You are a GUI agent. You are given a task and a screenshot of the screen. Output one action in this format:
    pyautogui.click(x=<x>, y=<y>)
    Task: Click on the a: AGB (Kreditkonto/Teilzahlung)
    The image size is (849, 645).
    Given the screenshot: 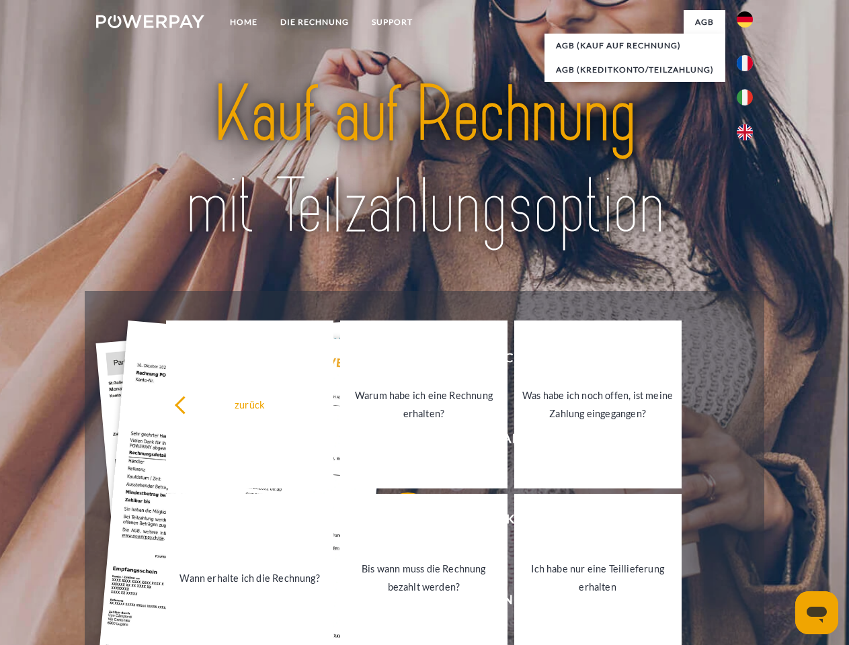 What is the action you would take?
    pyautogui.click(x=634, y=70)
    